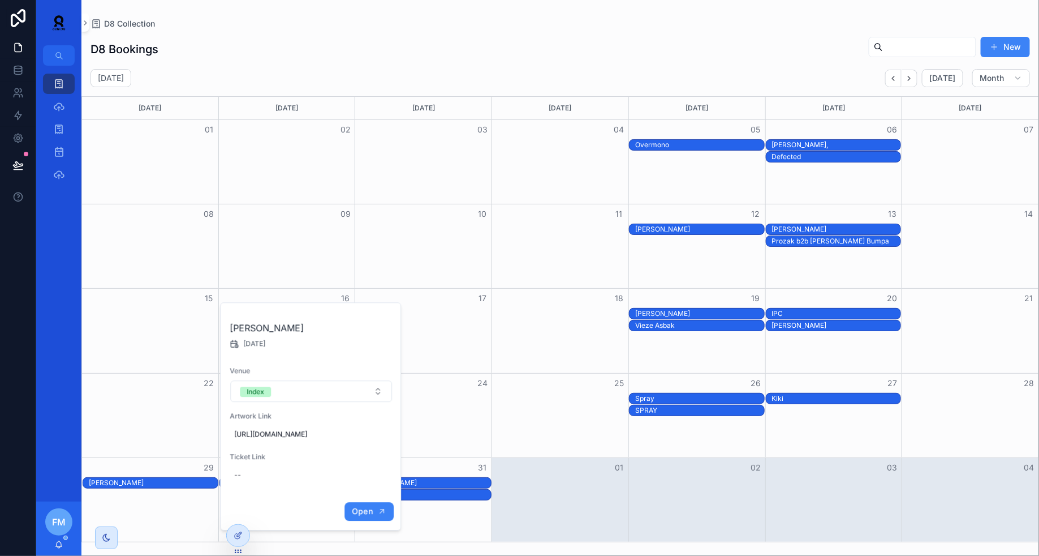 The image size is (1039, 556). Describe the element at coordinates (700, 313) in the screenshot. I see `div: Luuk Van Dijk` at that location.